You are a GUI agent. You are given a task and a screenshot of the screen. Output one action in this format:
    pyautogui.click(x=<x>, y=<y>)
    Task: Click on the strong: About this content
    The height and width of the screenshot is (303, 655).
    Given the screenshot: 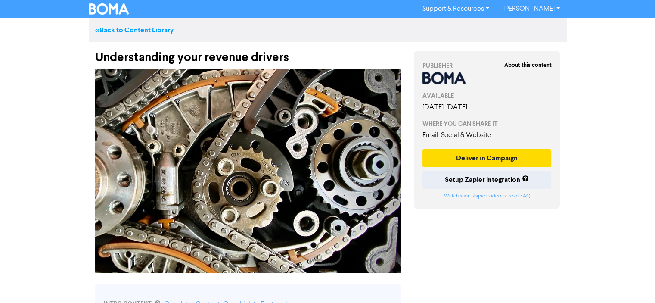 What is the action you would take?
    pyautogui.click(x=528, y=65)
    